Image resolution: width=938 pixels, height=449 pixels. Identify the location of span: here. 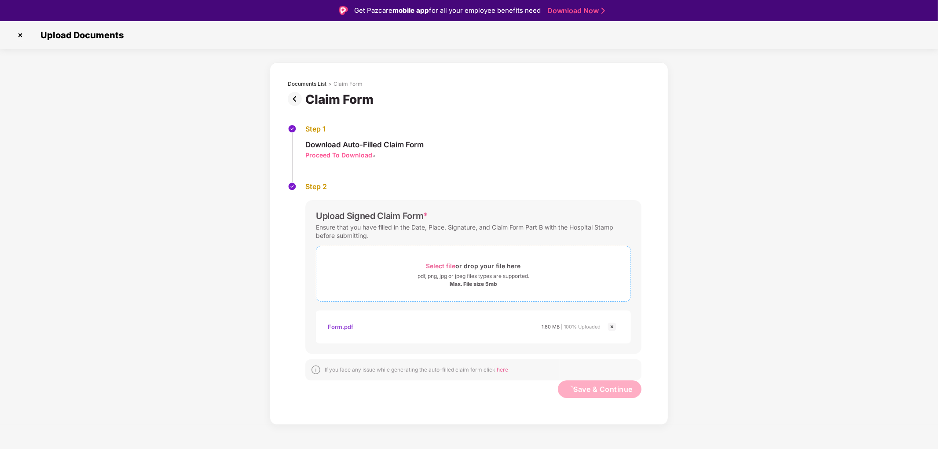
(502, 370).